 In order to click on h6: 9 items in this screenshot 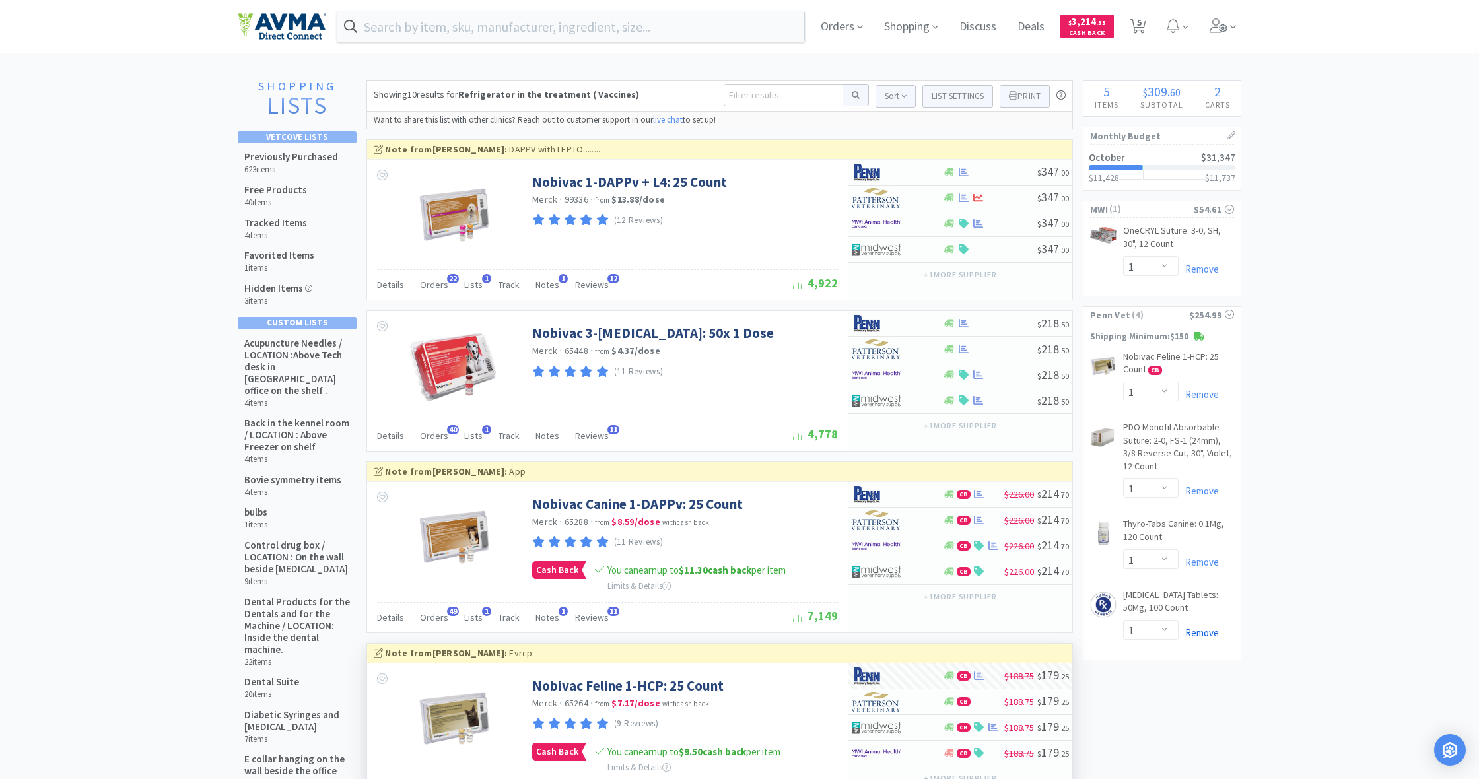, I will do `click(297, 582)`.